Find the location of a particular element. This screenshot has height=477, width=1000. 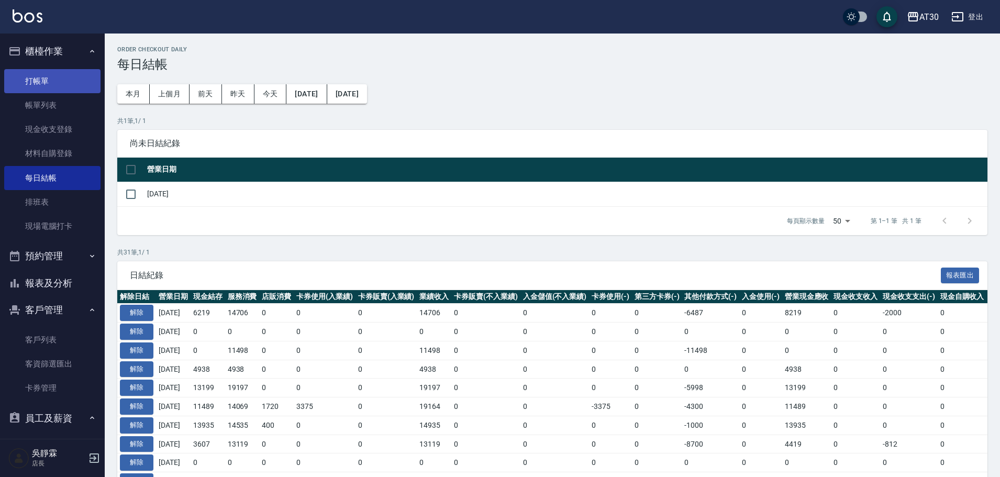

a: 客戶列表 is located at coordinates (52, 340).